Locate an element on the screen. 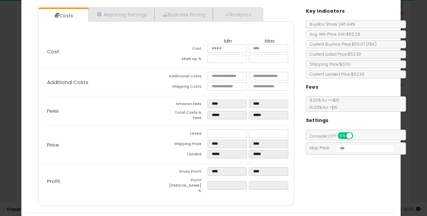 The width and height of the screenshot is (427, 216). span: Avg. Win Price 24h: $52.28 is located at coordinates (334, 34).